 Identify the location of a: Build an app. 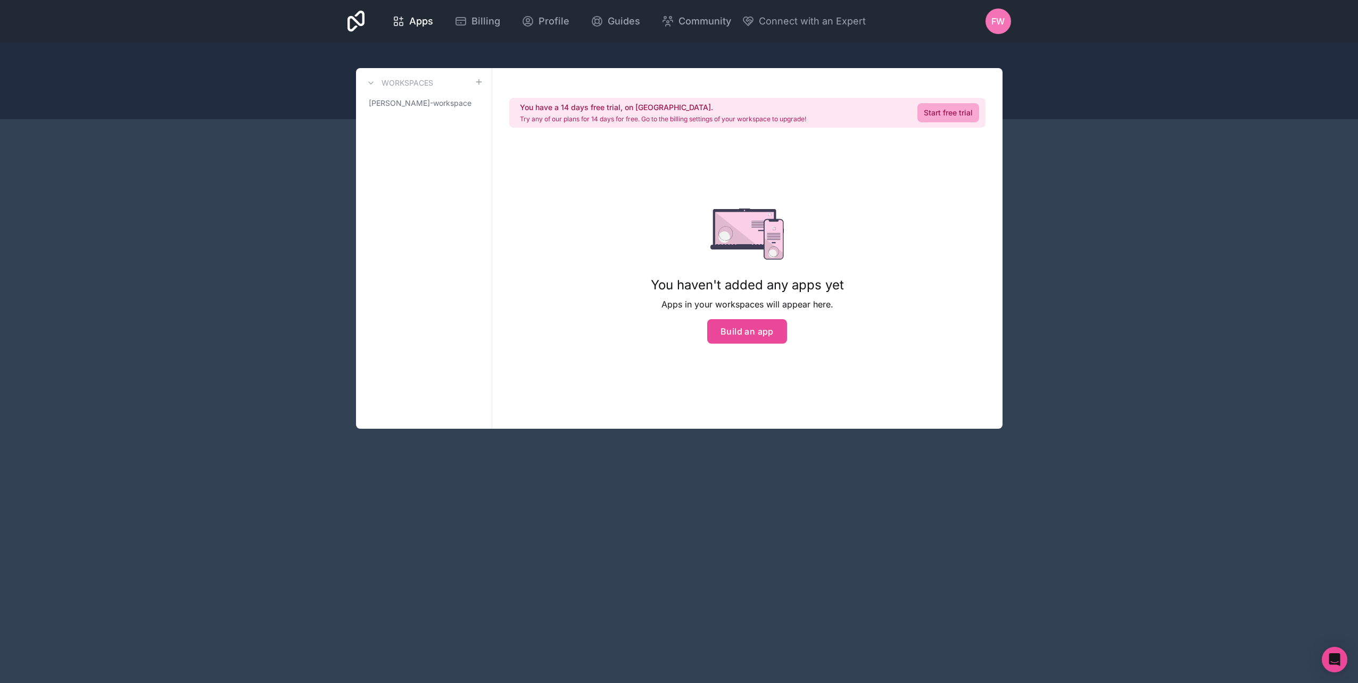
(747, 331).